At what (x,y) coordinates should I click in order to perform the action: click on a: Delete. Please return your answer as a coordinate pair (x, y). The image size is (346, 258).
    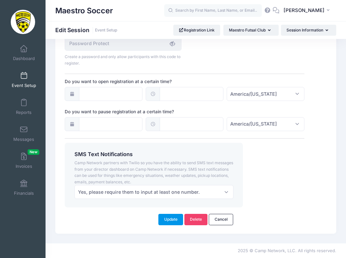
    Looking at the image, I should click on (196, 220).